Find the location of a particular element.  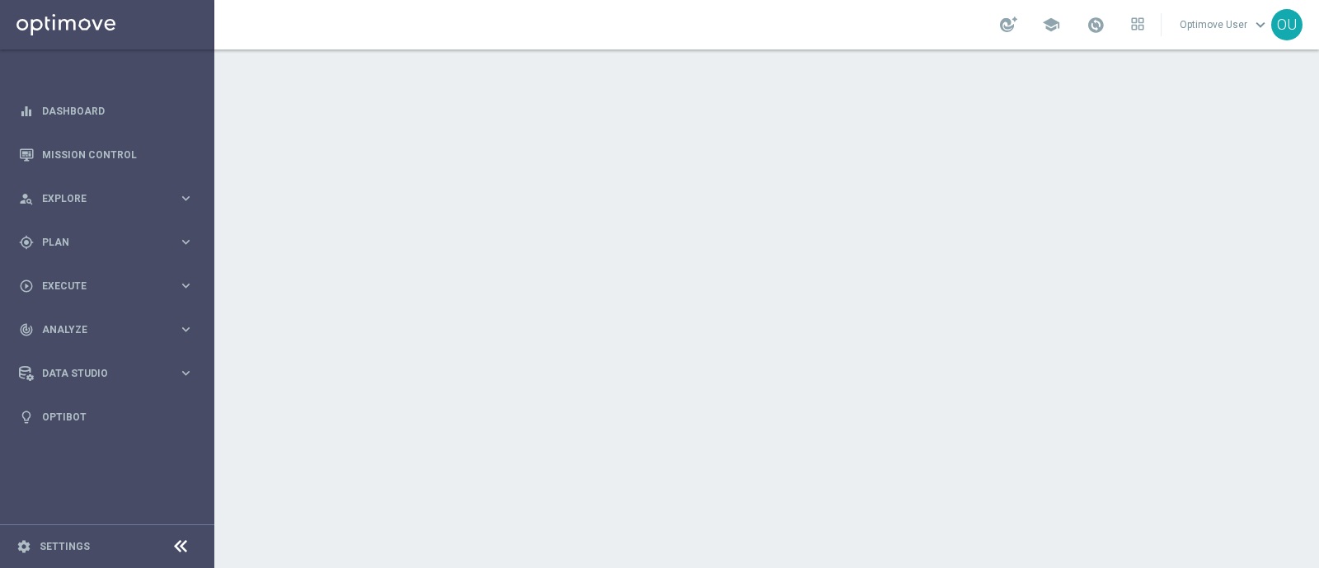

div: gps_fixed Plan keyboard_arrow_right is located at coordinates (106, 242).